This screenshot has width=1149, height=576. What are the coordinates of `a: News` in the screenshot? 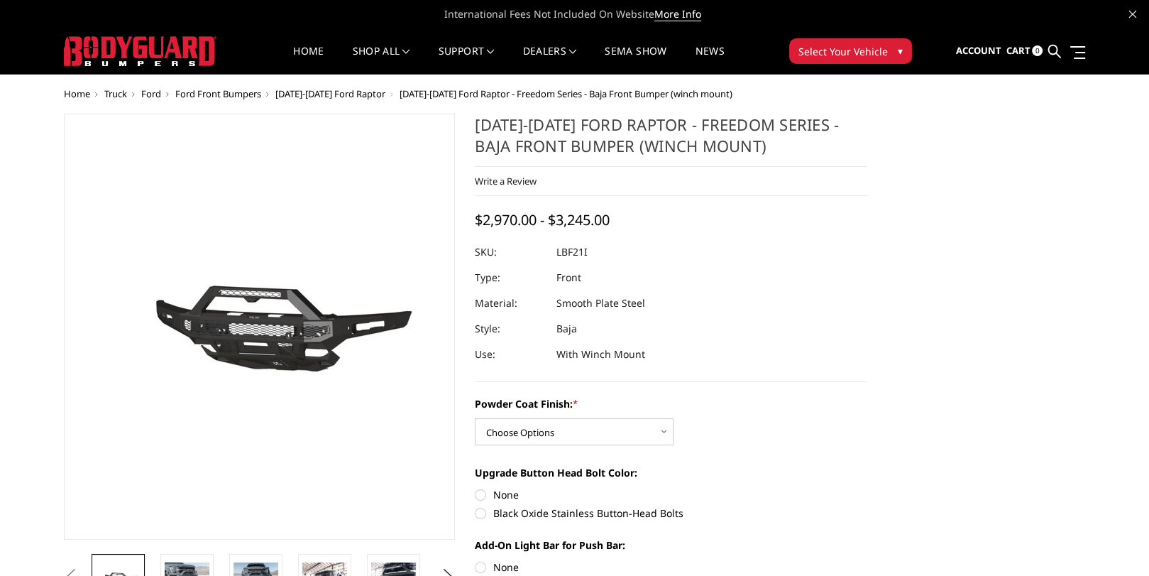 It's located at (709, 60).